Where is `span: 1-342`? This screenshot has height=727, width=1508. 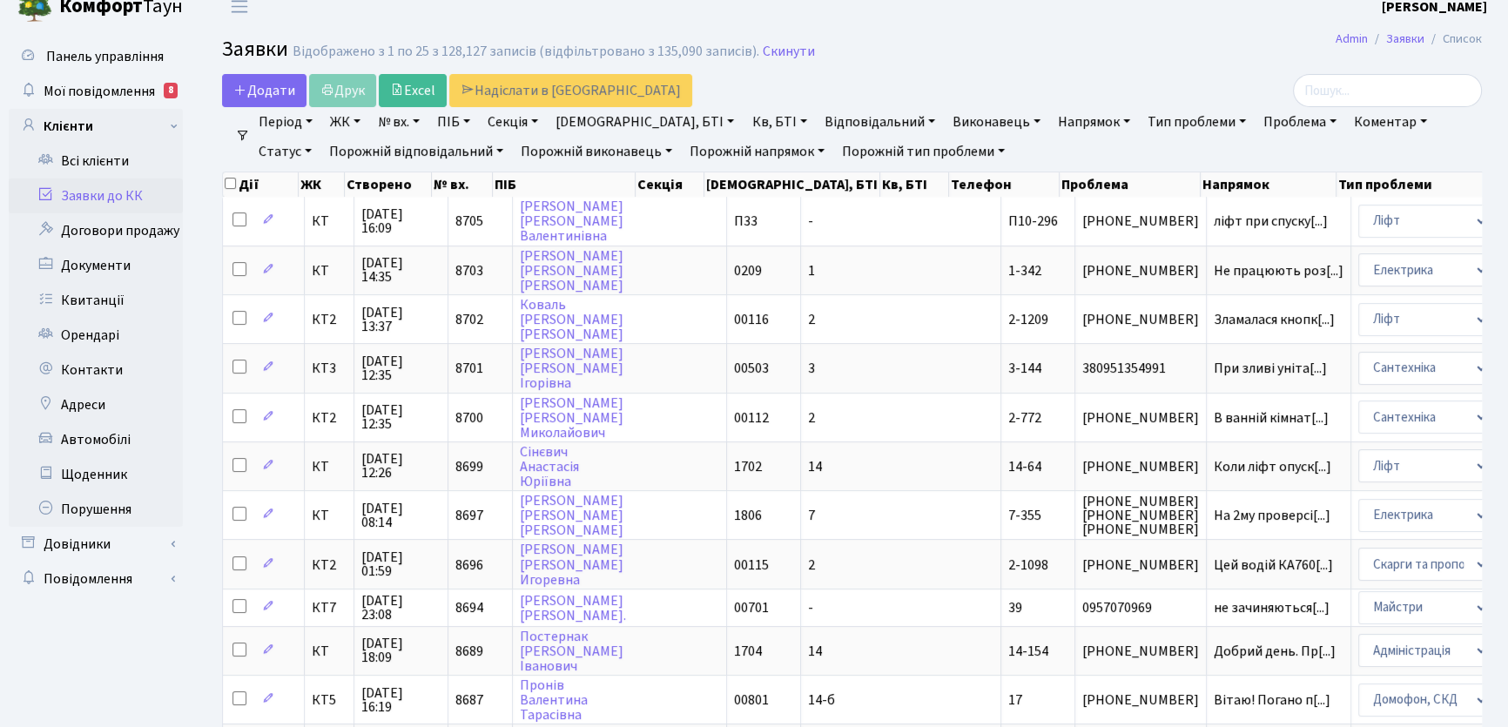
span: 1-342 is located at coordinates (1025, 271).